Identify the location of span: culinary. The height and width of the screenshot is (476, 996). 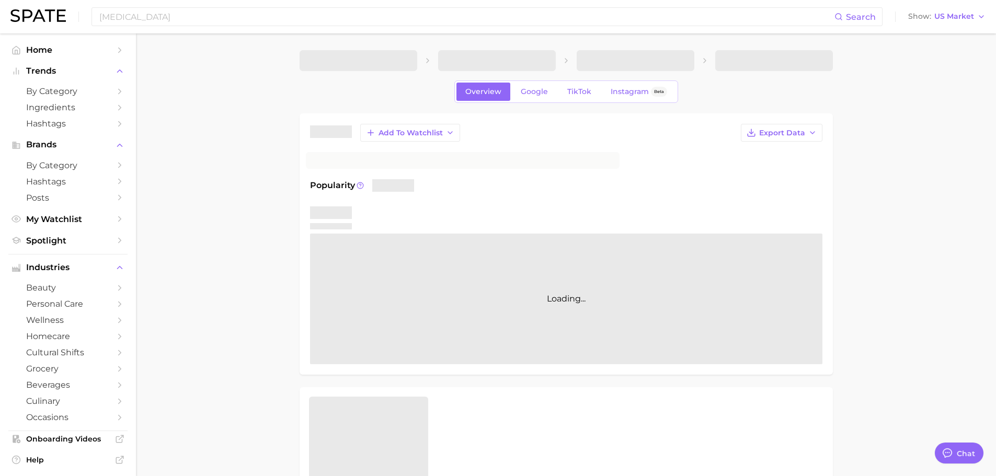
(68, 401).